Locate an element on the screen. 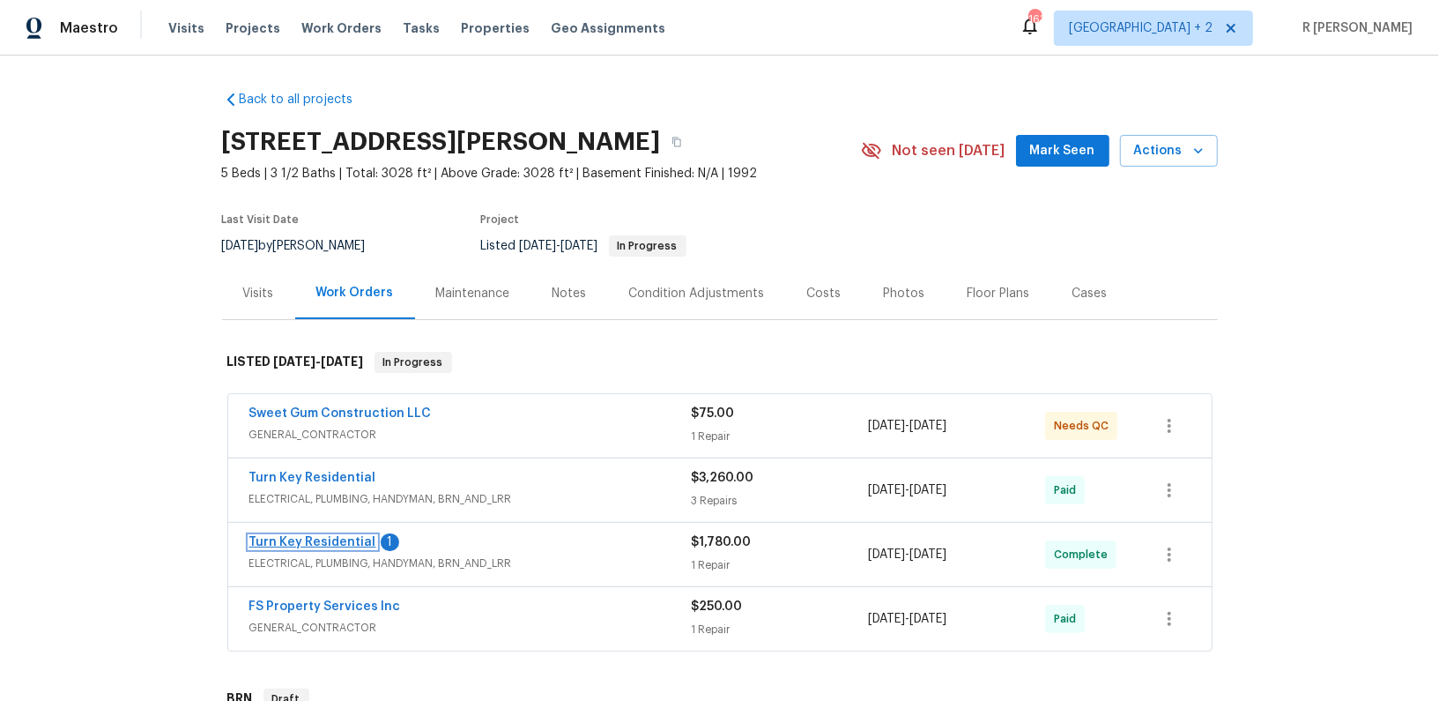  div: 3 Repairs is located at coordinates (780, 501).